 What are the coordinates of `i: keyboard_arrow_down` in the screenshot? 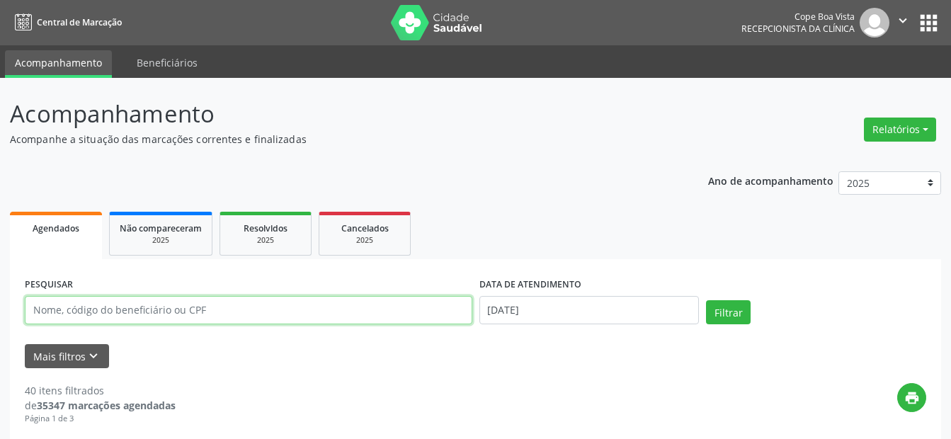 It's located at (93, 356).